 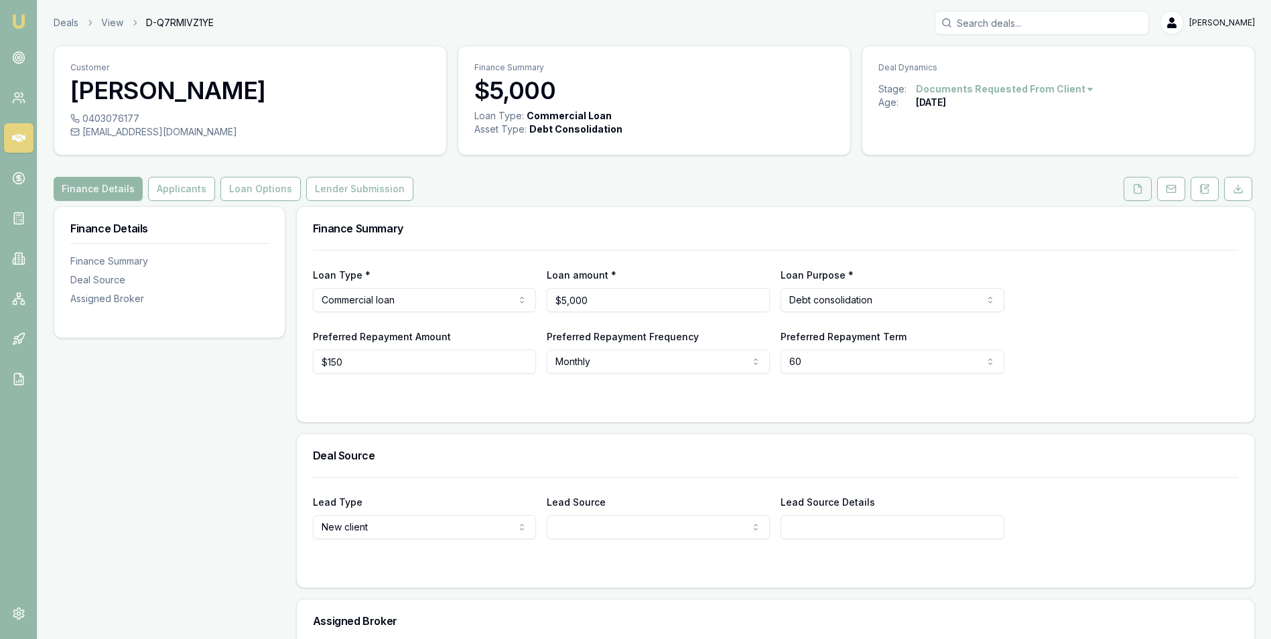 What do you see at coordinates (338, 502) in the screenshot?
I see `label: Lead Type` at bounding box center [338, 502].